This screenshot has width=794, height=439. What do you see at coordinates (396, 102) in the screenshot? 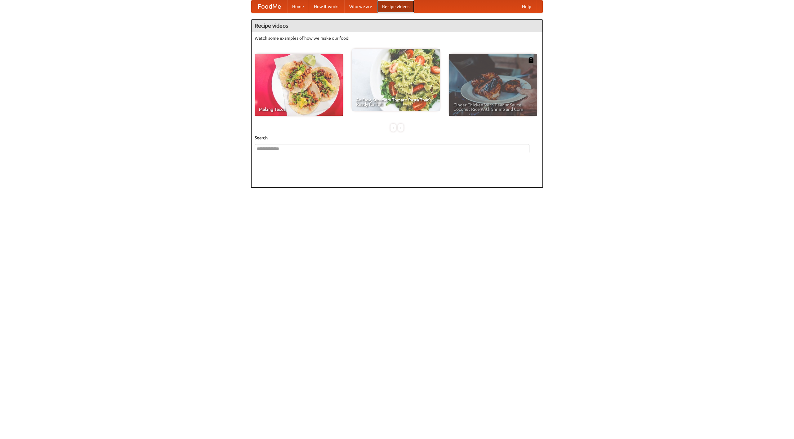
I see `span: An Easy, Summery Tomato Pasta That's Ready for Fall` at bounding box center [396, 102].